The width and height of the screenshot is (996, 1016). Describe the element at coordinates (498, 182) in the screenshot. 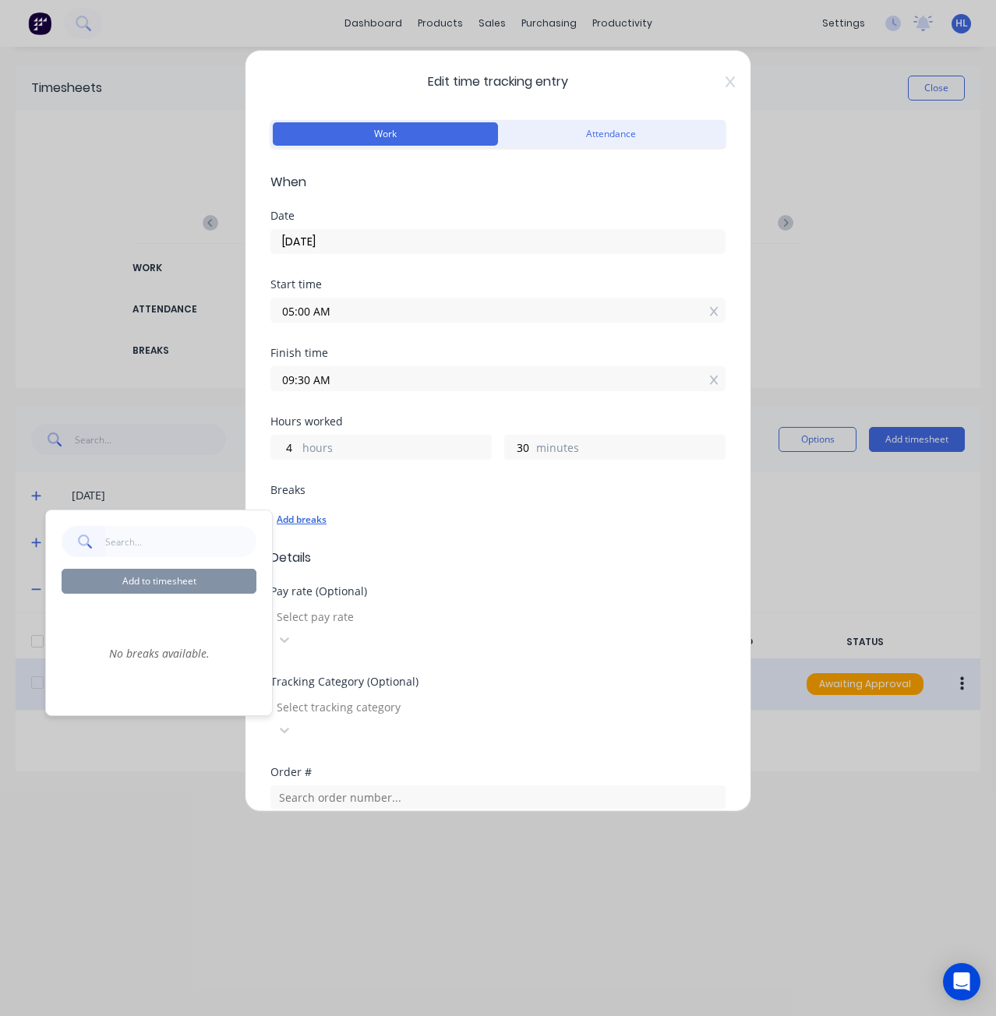

I see `span: When` at that location.